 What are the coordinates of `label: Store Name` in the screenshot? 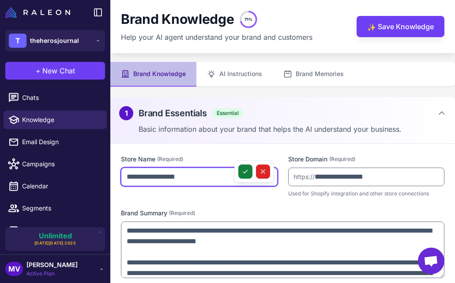 It's located at (199, 159).